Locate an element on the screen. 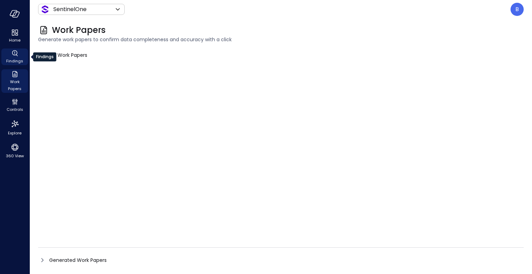  span: My Work Papers is located at coordinates (68, 55).